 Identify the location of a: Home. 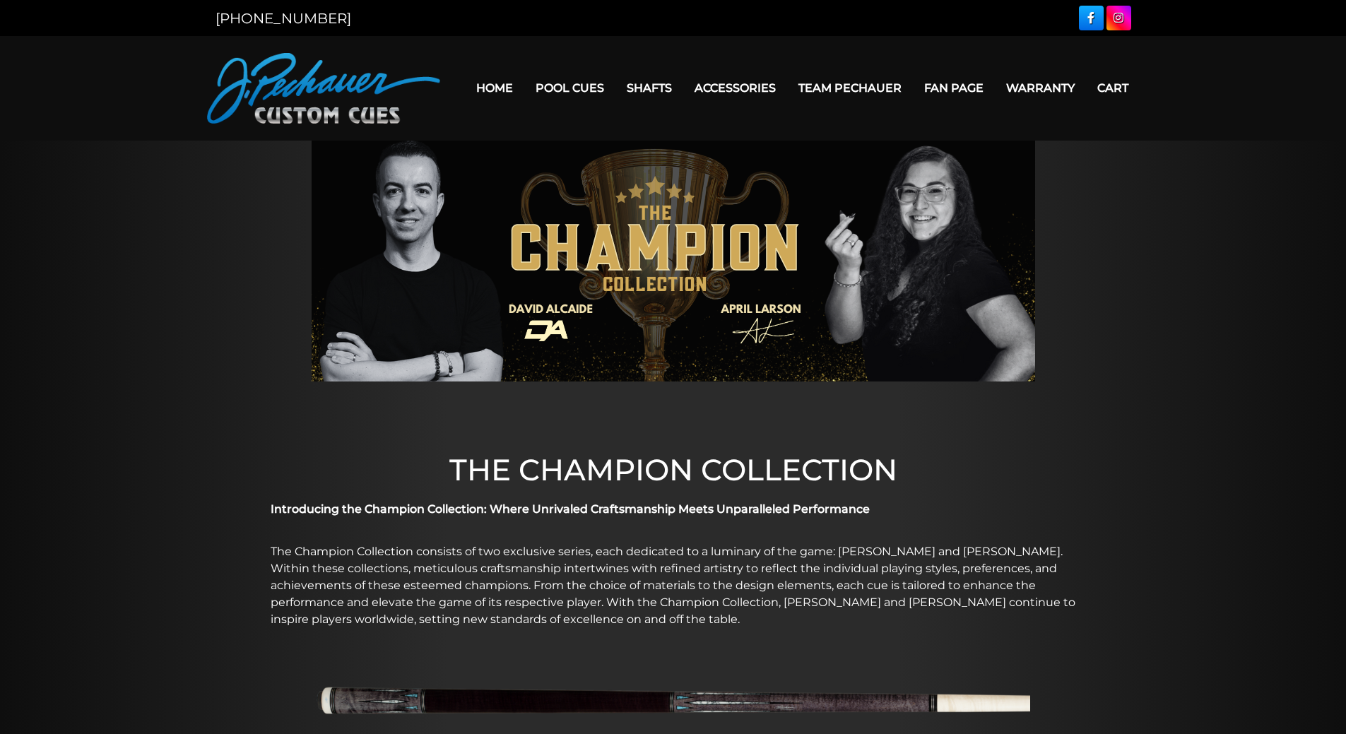
(495, 88).